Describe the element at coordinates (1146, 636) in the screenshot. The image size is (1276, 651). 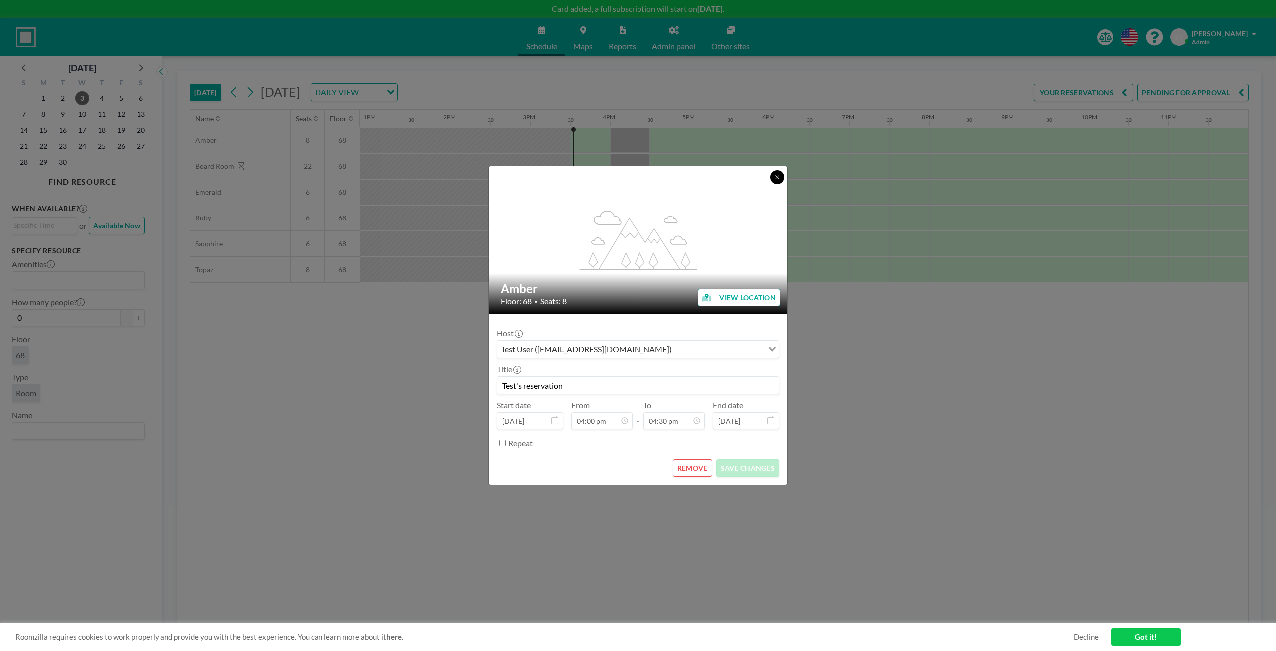
I see `a: Got it!` at that location.